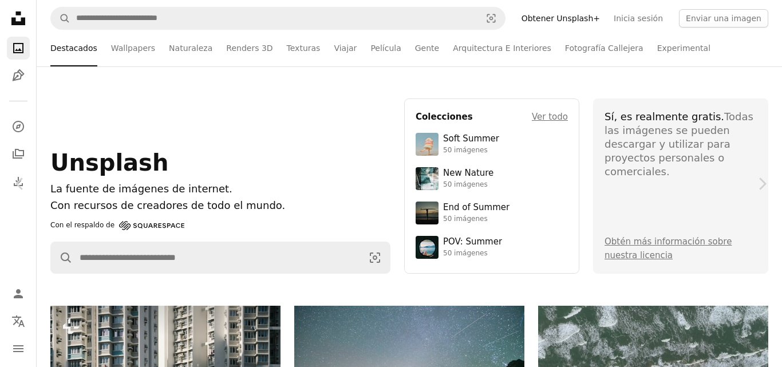 The image size is (782, 367). What do you see at coordinates (681, 144) in the screenshot?
I see `div: Todas las imágenes se pueden descargar y utilizar para proyectos personales o comerciales.` at bounding box center [681, 144].